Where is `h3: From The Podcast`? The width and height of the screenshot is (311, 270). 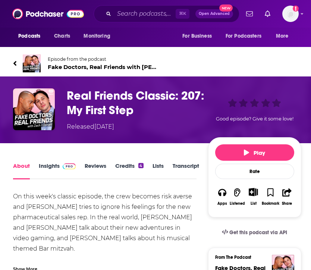 h3: From The Podcast is located at coordinates (252, 257).